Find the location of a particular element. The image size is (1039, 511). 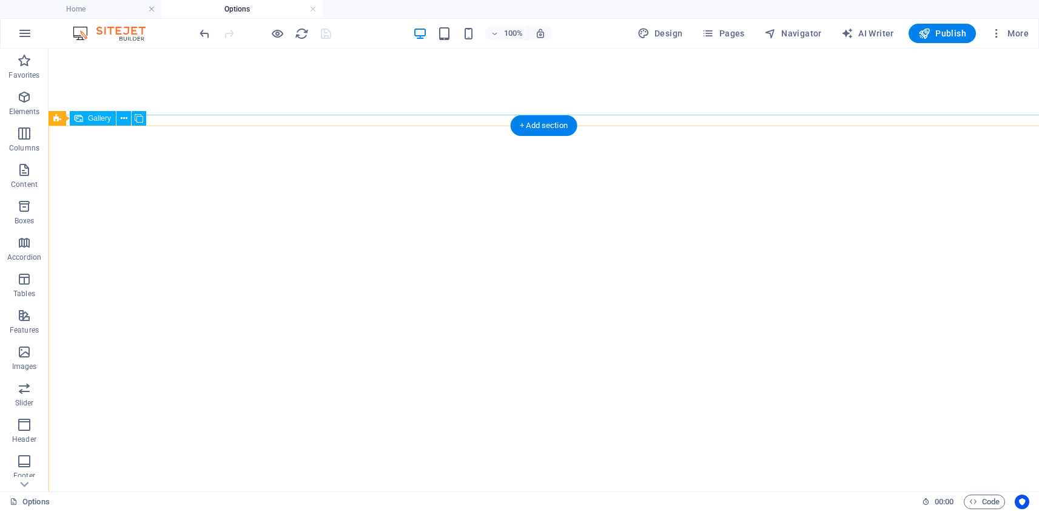

span: 00 00 is located at coordinates (943, 501).